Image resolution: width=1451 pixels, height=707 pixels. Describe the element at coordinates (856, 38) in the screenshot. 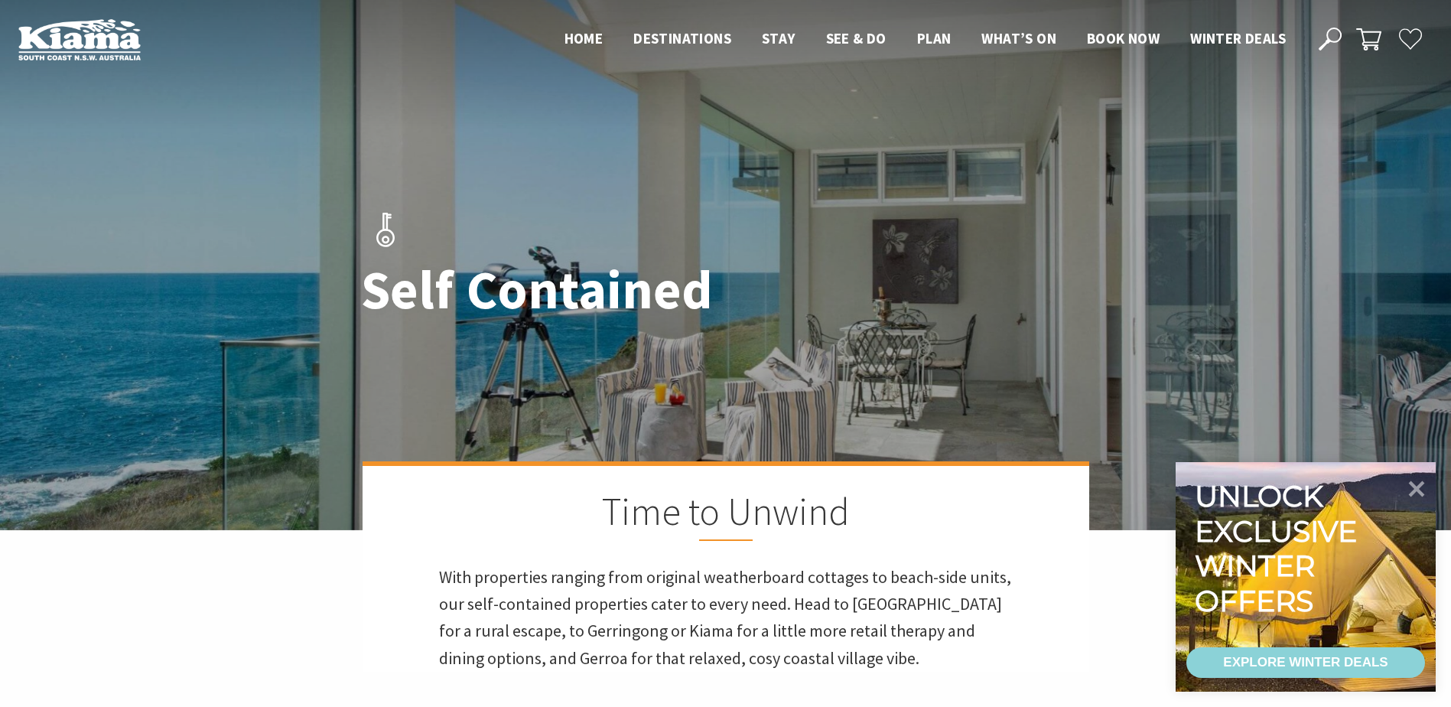

I see `span: See & Do` at that location.